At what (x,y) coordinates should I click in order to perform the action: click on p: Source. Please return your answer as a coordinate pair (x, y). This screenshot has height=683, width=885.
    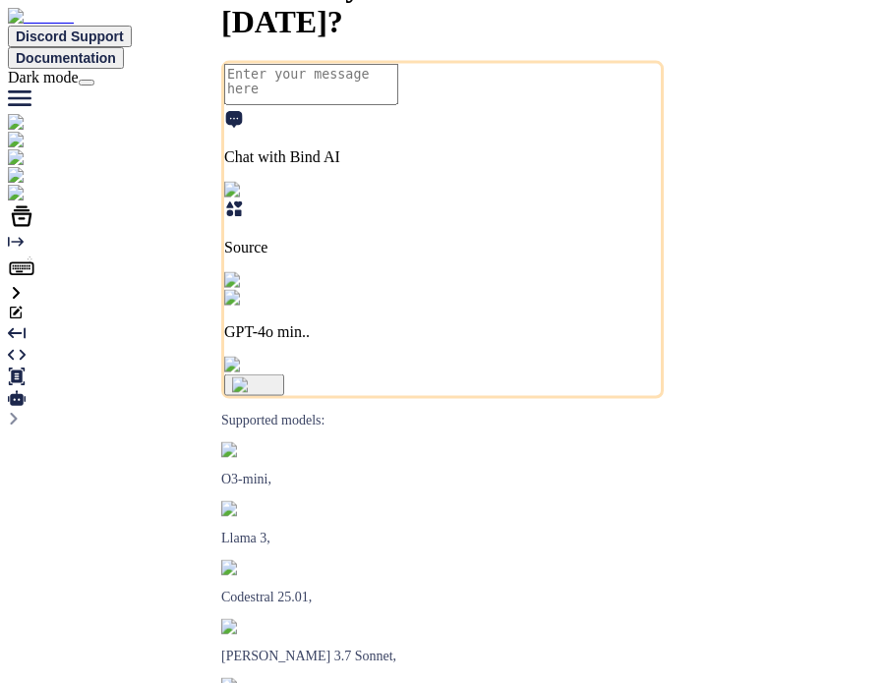
    Looking at the image, I should click on (442, 248).